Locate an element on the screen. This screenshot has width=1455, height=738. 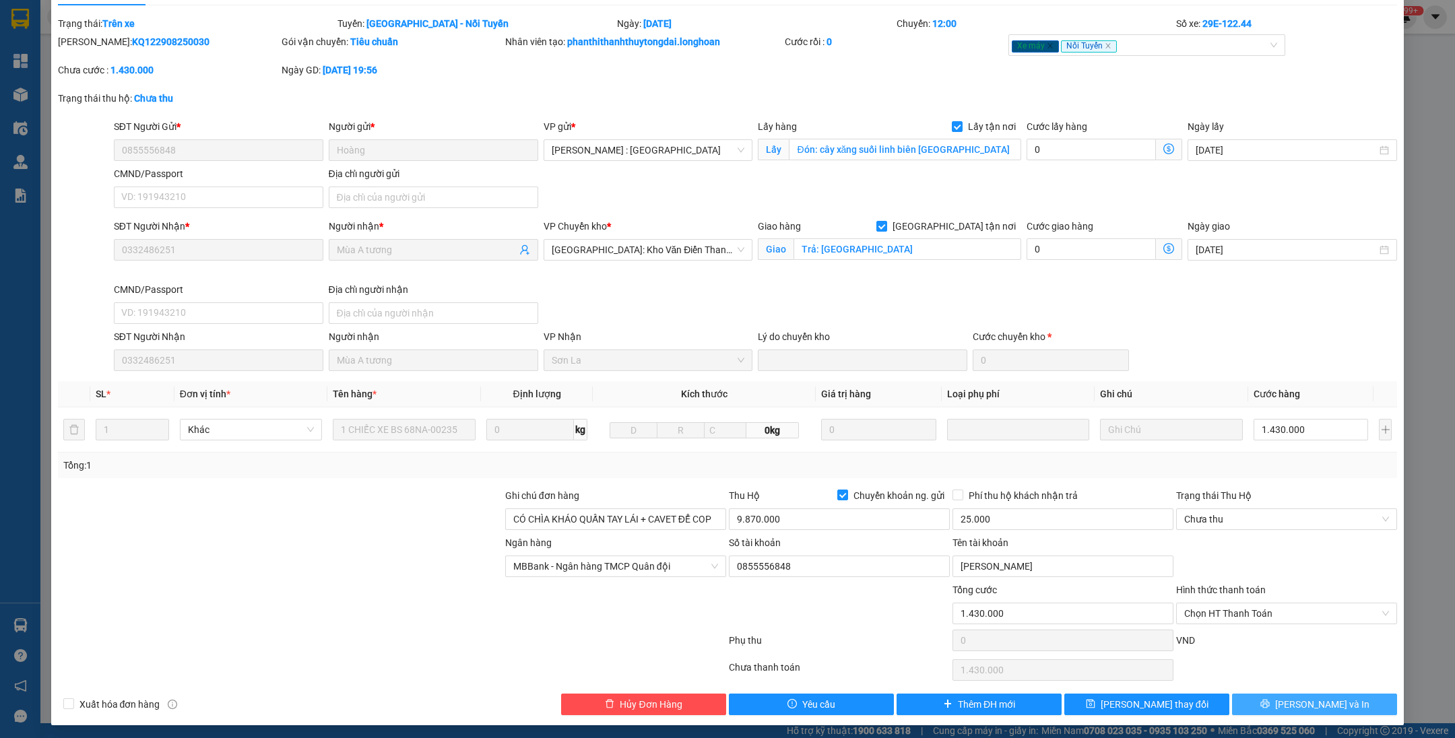
div: Người gửi is located at coordinates (433, 127).